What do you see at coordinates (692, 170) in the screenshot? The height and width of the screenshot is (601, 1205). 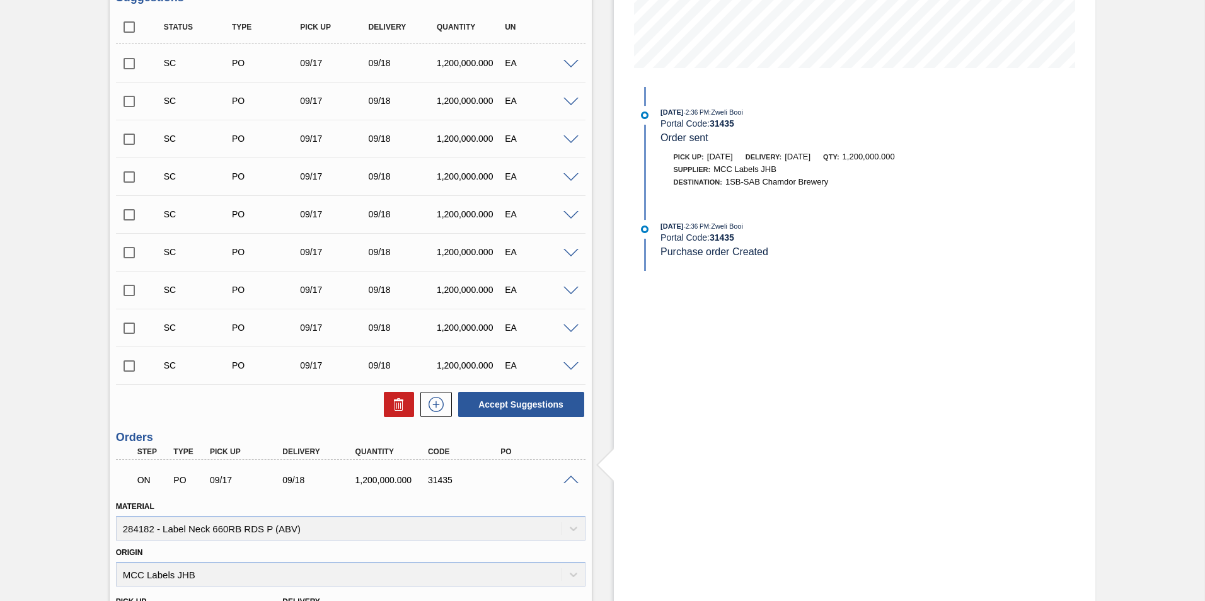 I see `span: Supplier:` at bounding box center [692, 170].